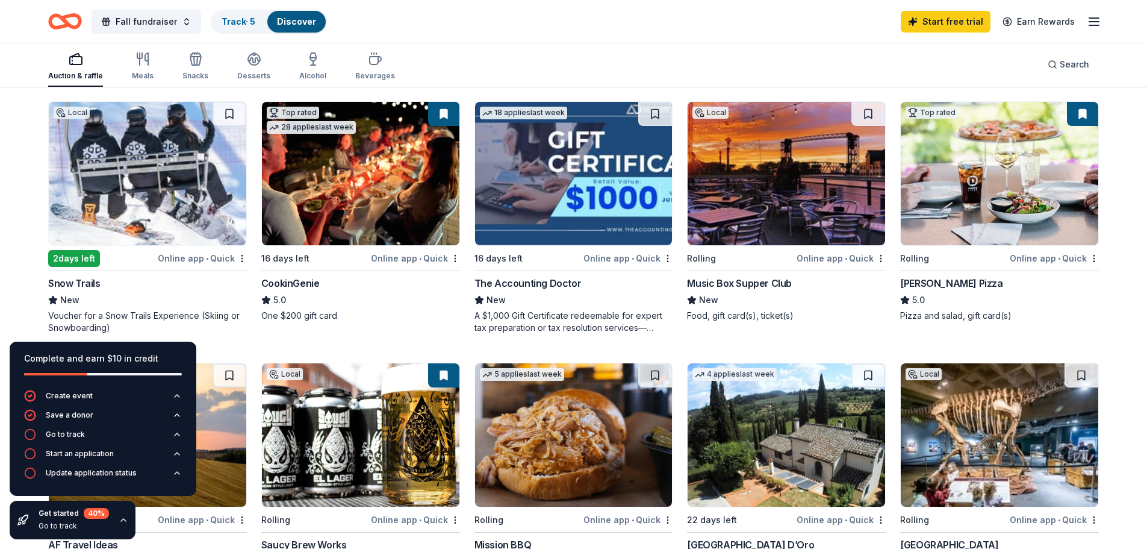 The height and width of the screenshot is (549, 1147). What do you see at coordinates (146, 22) in the screenshot?
I see `span: Fall fundraiser` at bounding box center [146, 22].